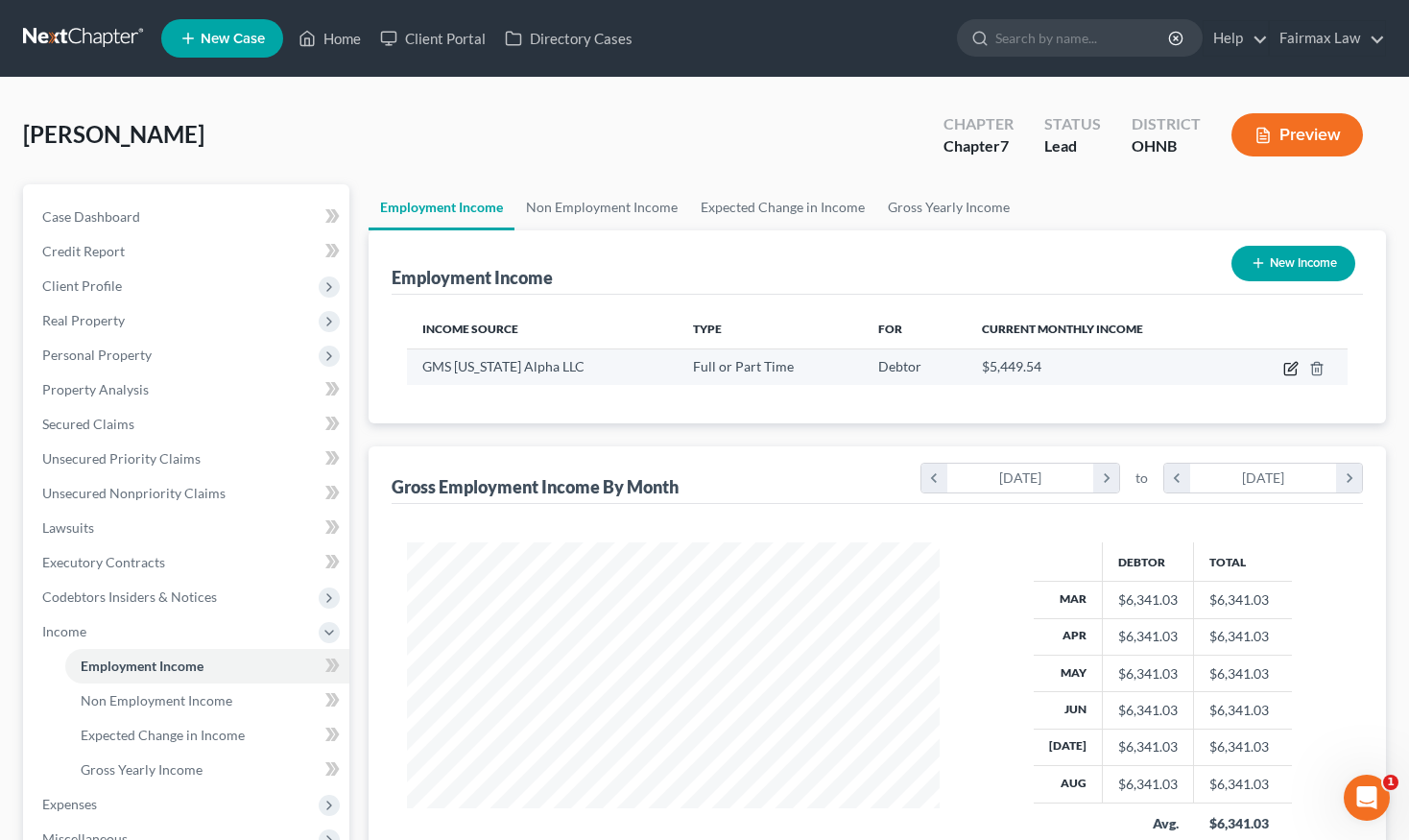  Describe the element at coordinates (188, 527) in the screenshot. I see `a: Lawsuits` at that location.